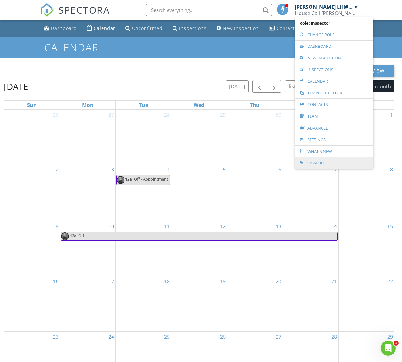  I want to click on td: Go to October 28, 2025, so click(143, 137).